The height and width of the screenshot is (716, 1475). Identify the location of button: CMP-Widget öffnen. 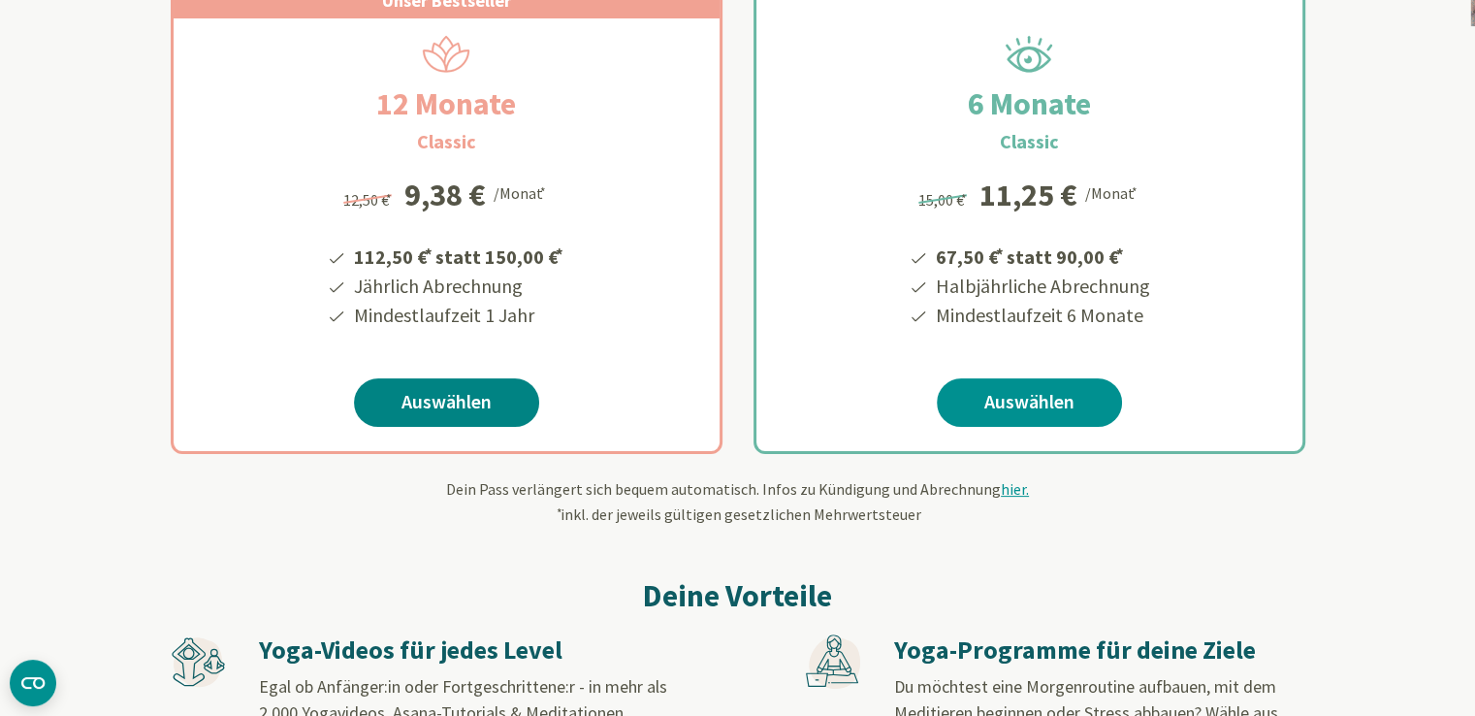
(33, 683).